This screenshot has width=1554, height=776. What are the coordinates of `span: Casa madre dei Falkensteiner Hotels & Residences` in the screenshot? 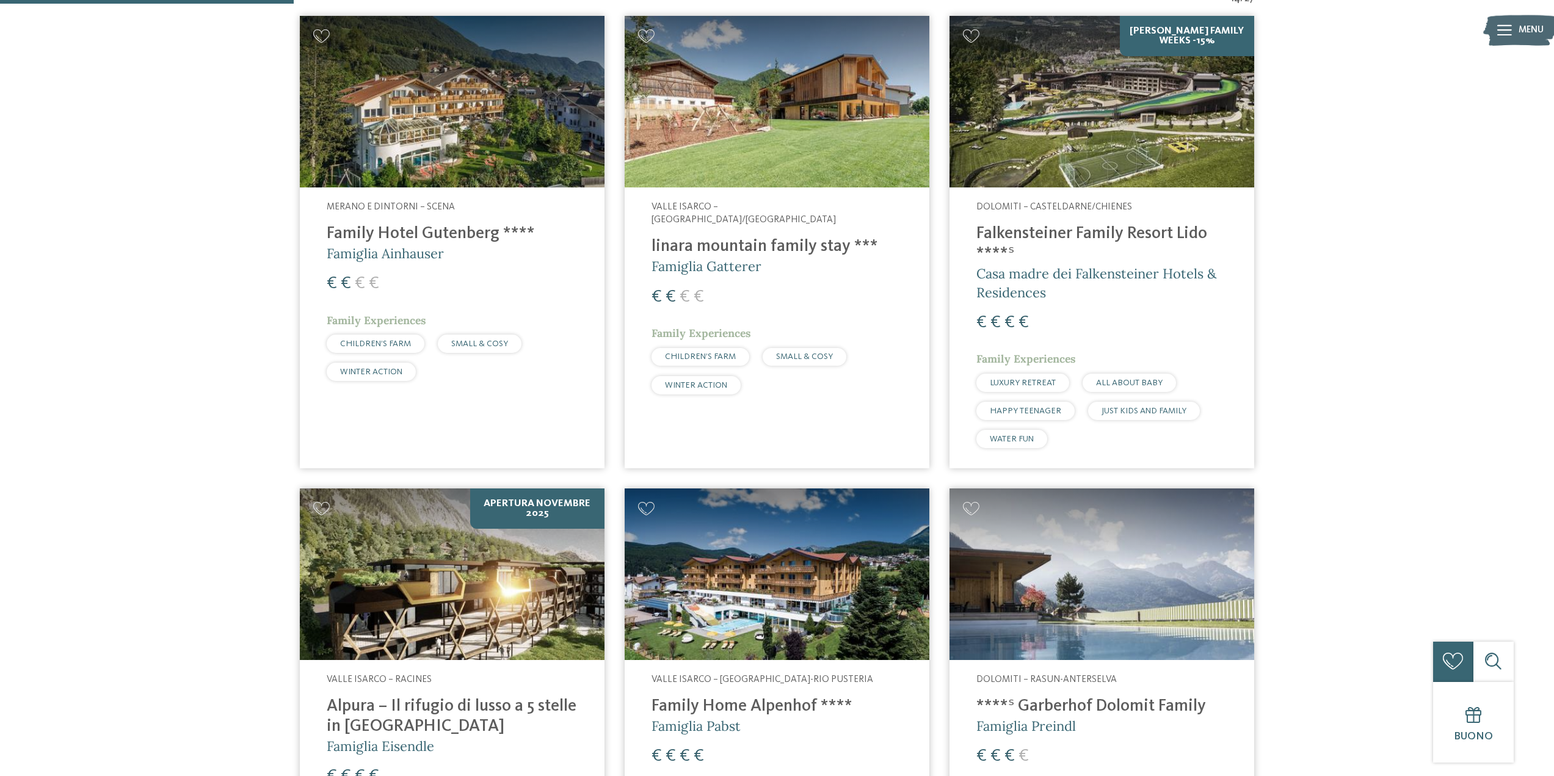 It's located at (1096, 283).